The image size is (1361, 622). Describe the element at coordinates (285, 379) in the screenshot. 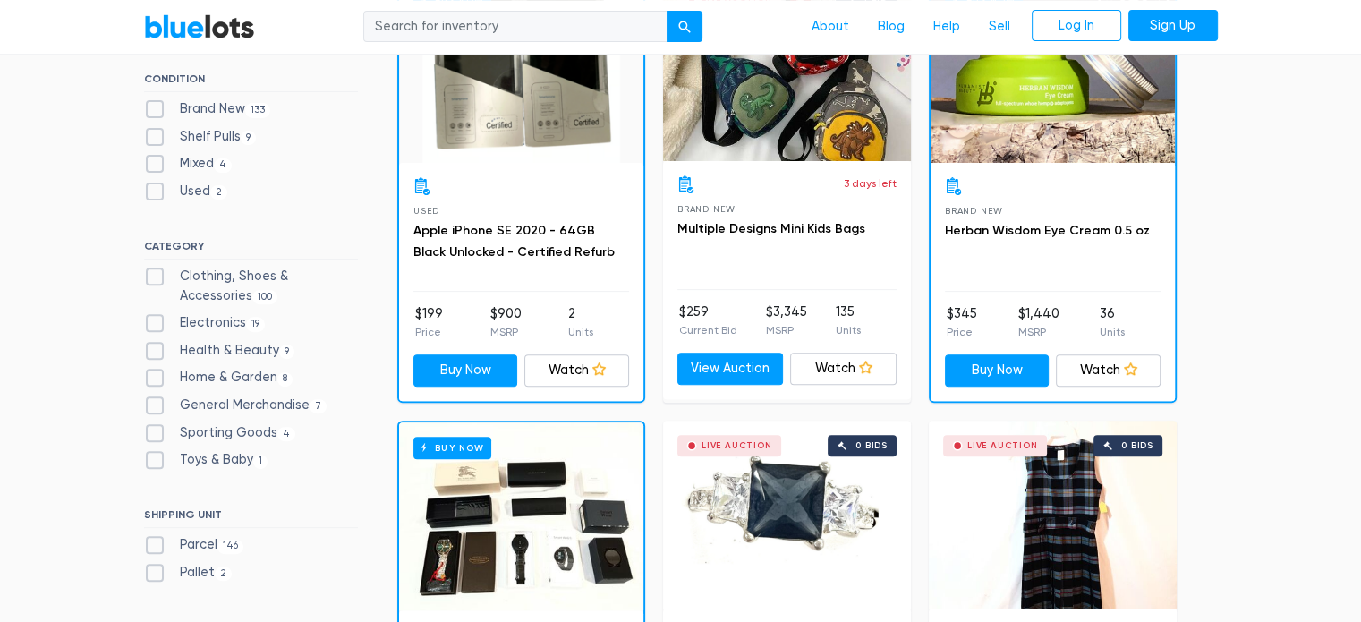

I see `span: 8` at that location.